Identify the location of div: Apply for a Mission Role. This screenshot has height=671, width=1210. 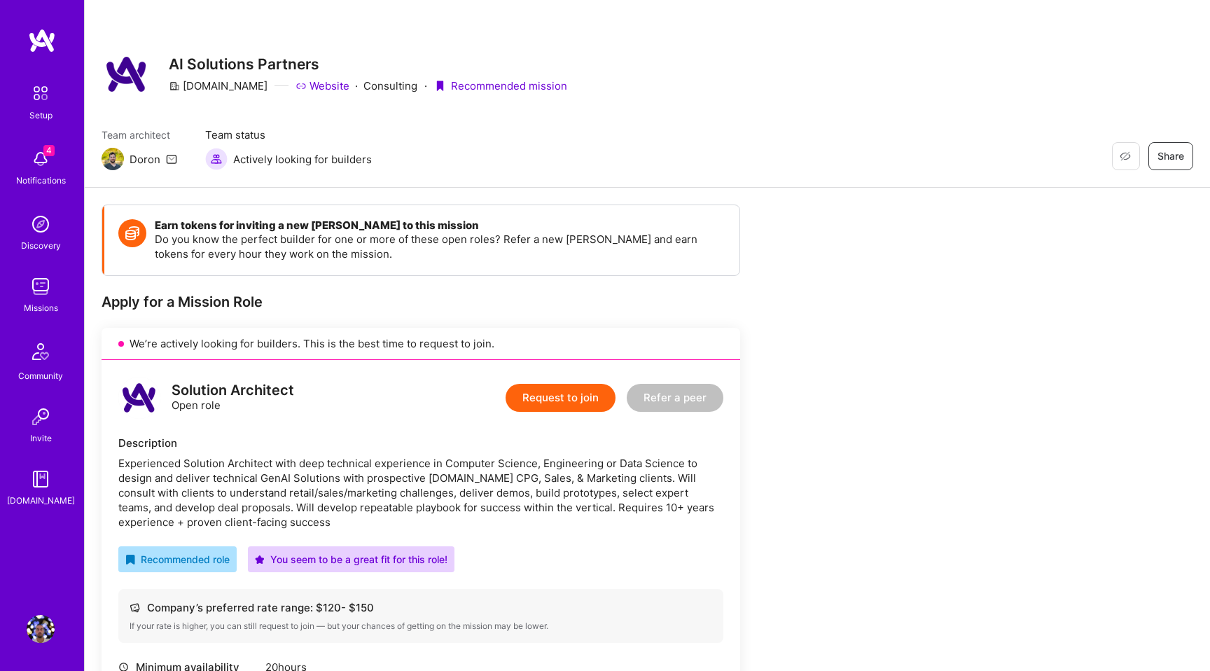
(421, 302).